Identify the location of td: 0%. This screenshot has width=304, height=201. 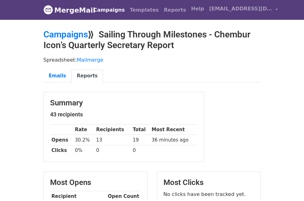
(84, 151).